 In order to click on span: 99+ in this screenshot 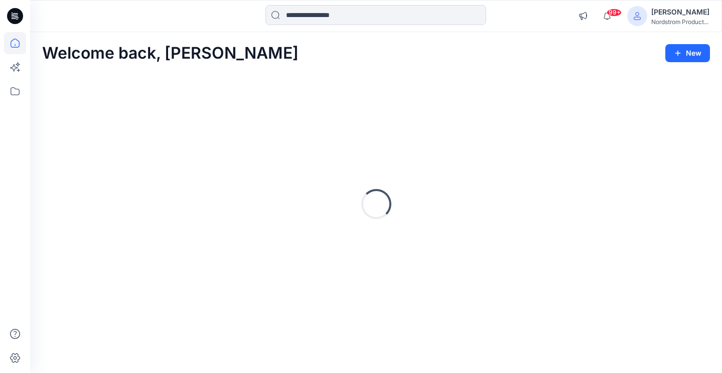, I will do `click(614, 13)`.